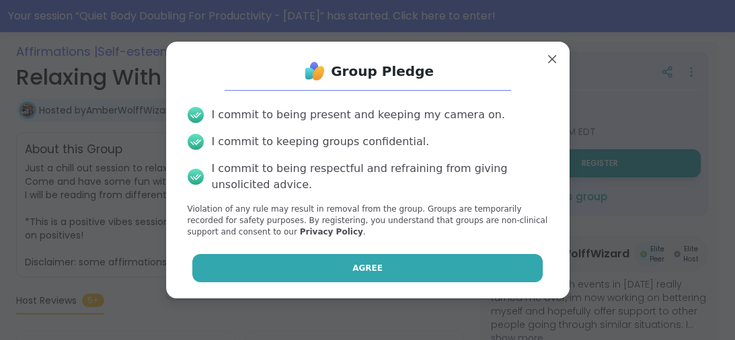 This screenshot has height=340, width=735. Describe the element at coordinates (321, 142) in the screenshot. I see `div: I commit to keeping groups confidential.` at that location.